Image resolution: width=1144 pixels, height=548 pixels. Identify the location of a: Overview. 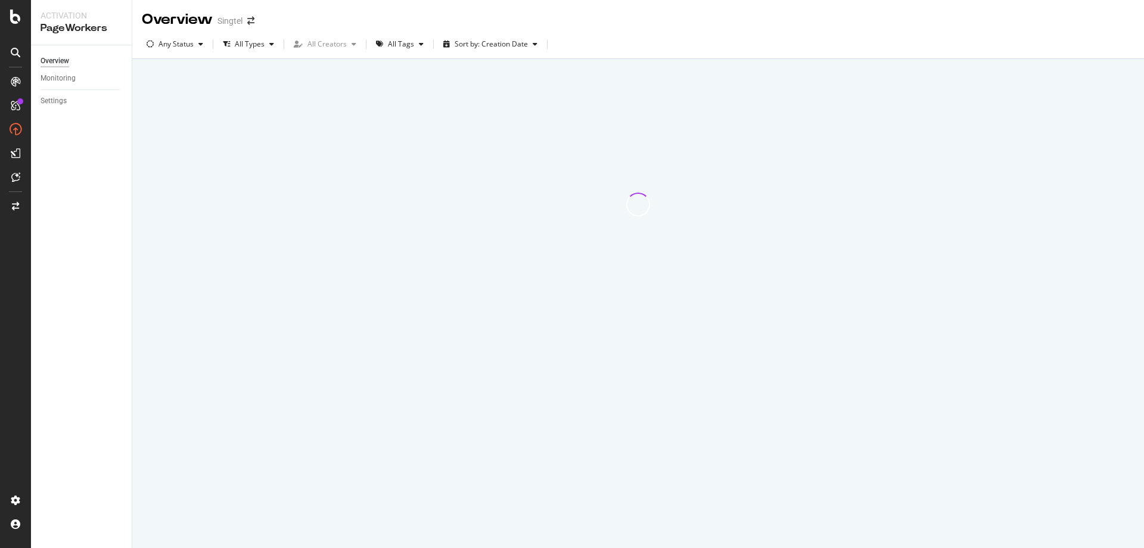
(82, 61).